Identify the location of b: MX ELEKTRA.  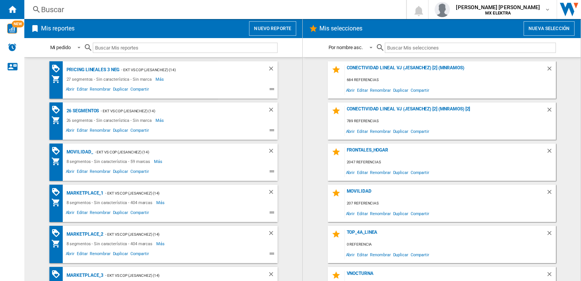
(498, 13).